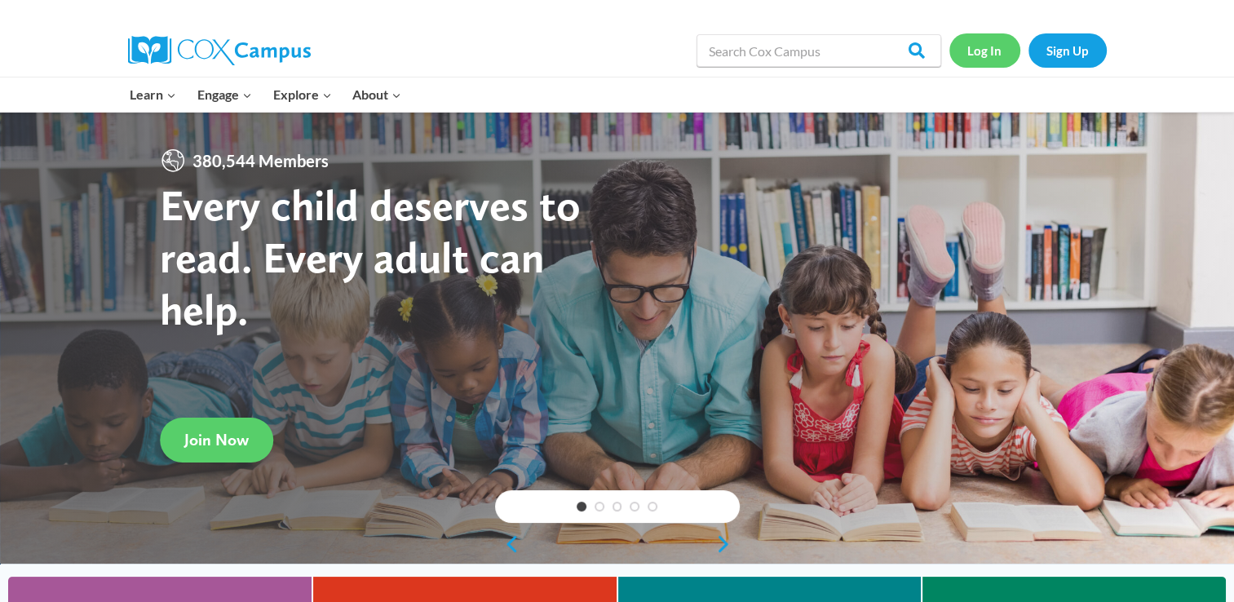  Describe the element at coordinates (216, 439) in the screenshot. I see `span: Join Now` at that location.